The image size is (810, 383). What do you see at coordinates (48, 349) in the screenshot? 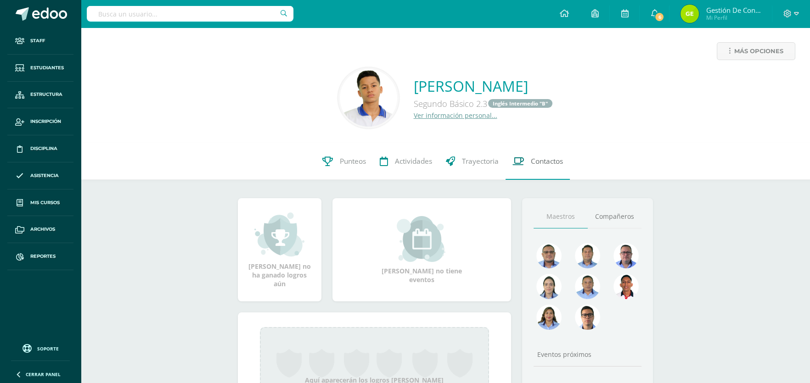
I see `span: Soporte` at bounding box center [48, 349].